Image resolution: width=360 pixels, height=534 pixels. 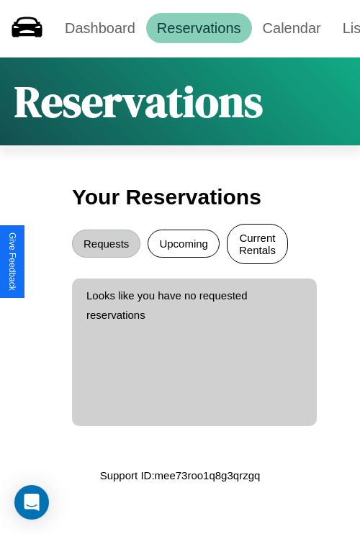 I want to click on a: Dashboard, so click(x=100, y=28).